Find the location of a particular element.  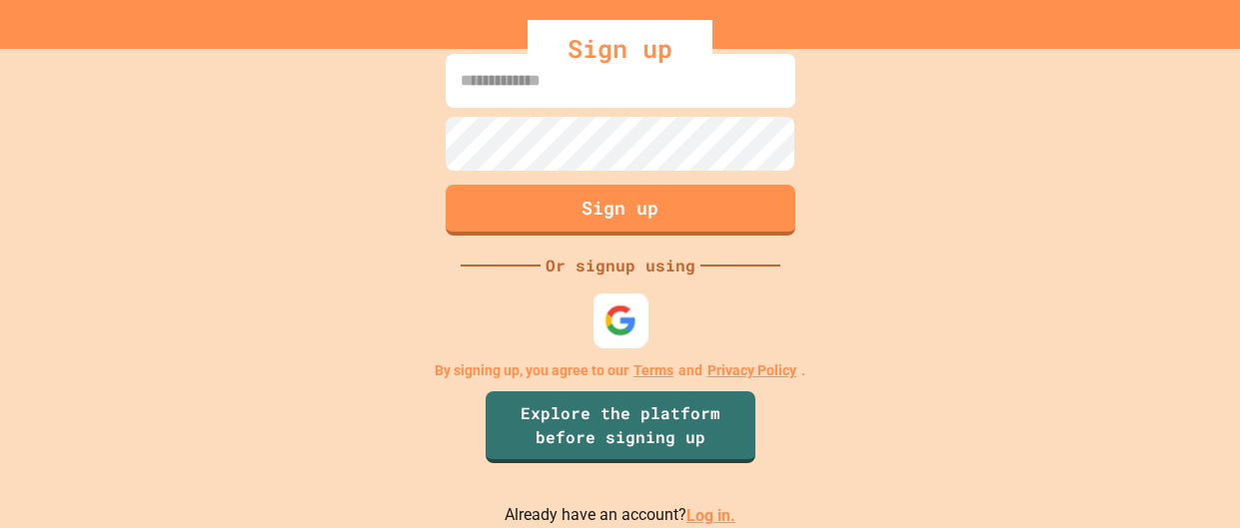

a: Explore the platform before signing up is located at coordinates (620, 428).